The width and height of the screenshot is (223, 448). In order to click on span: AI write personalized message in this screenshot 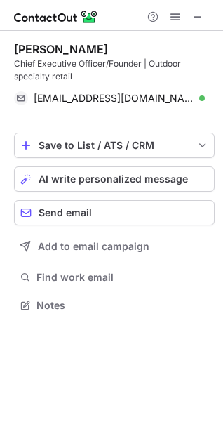, I will do `click(113, 179)`.